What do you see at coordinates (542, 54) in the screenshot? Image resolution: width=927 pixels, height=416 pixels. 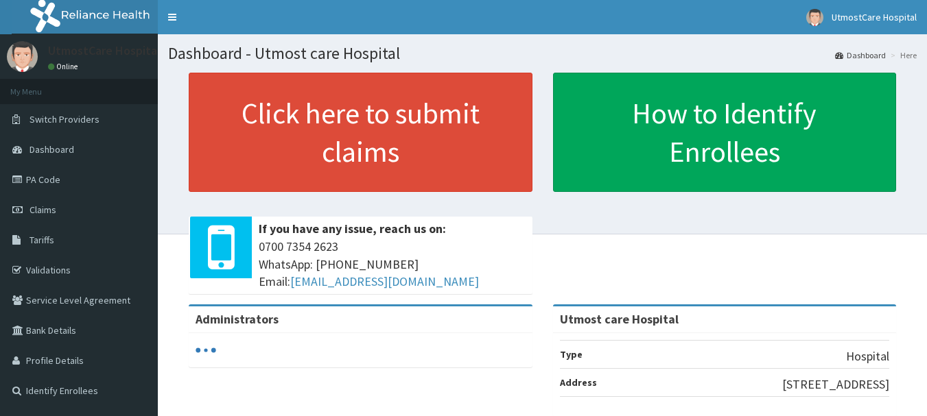 I see `h1: Dashboard - Utmost care Hospital` at bounding box center [542, 54].